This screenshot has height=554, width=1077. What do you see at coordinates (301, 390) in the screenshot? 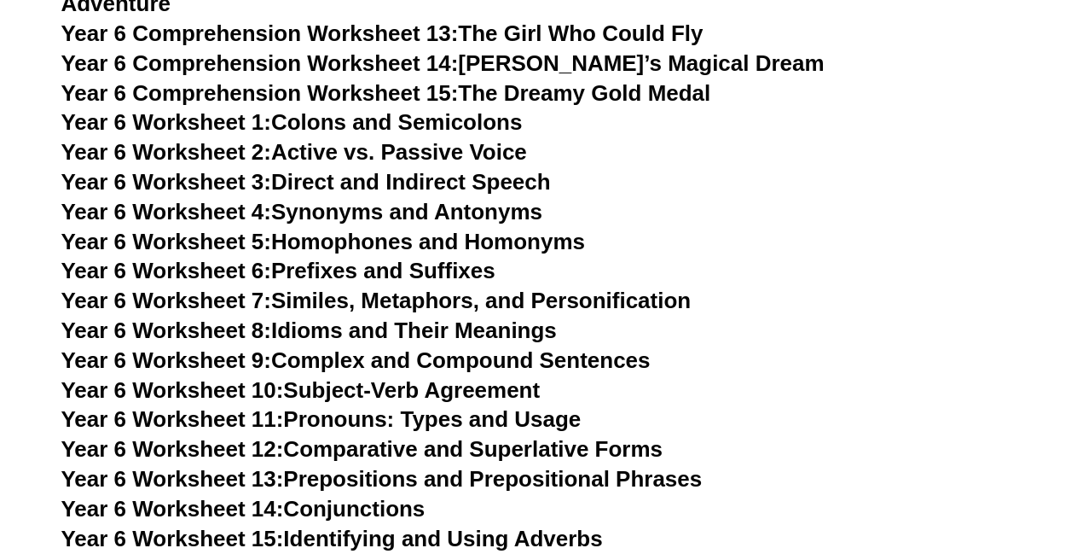
I see `a: Year 6 Worksheet 10:Subject-Verb Agreement` at bounding box center [301, 390].